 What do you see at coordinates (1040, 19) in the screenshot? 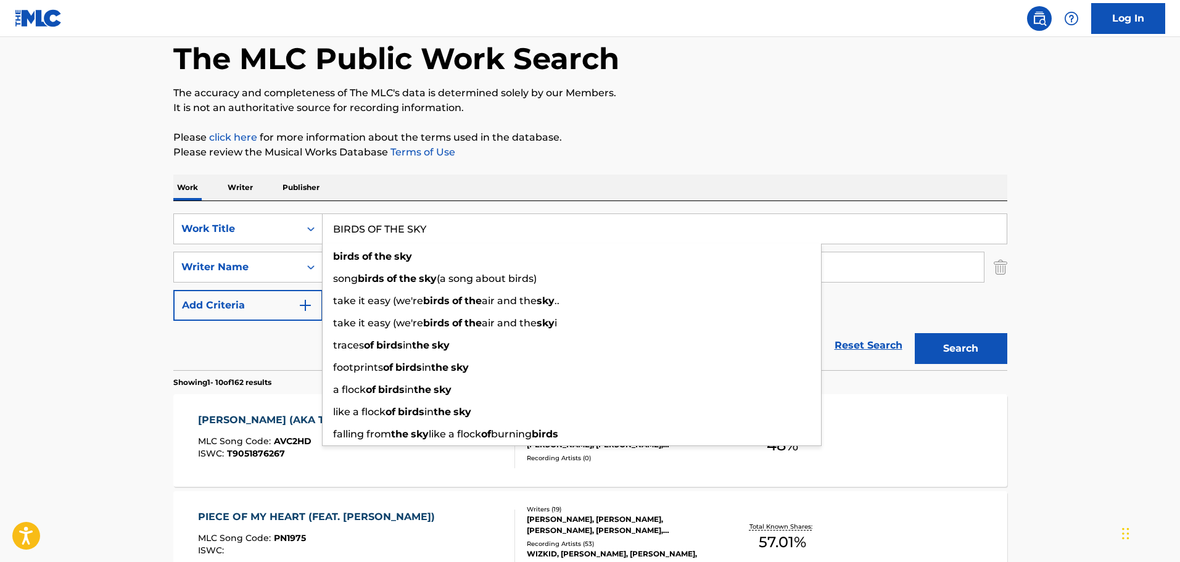
I see `img: search` at bounding box center [1040, 19].